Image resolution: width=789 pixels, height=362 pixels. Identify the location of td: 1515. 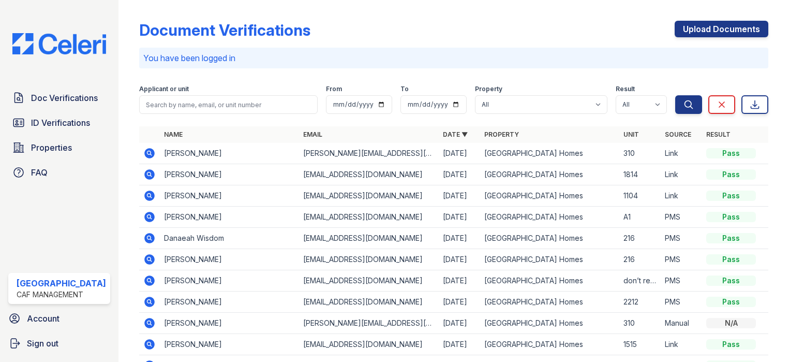
(640, 344).